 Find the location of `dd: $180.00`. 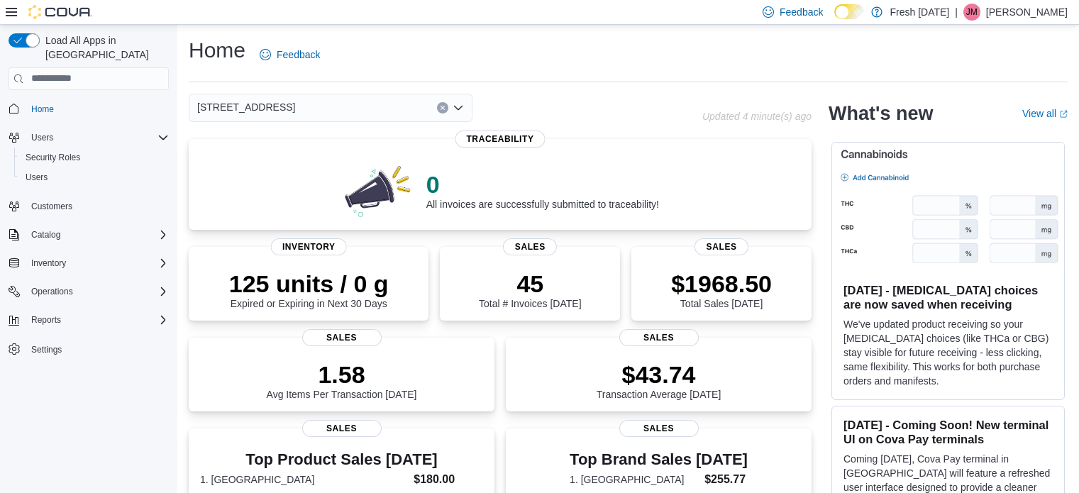

dd: $180.00 is located at coordinates (448, 479).